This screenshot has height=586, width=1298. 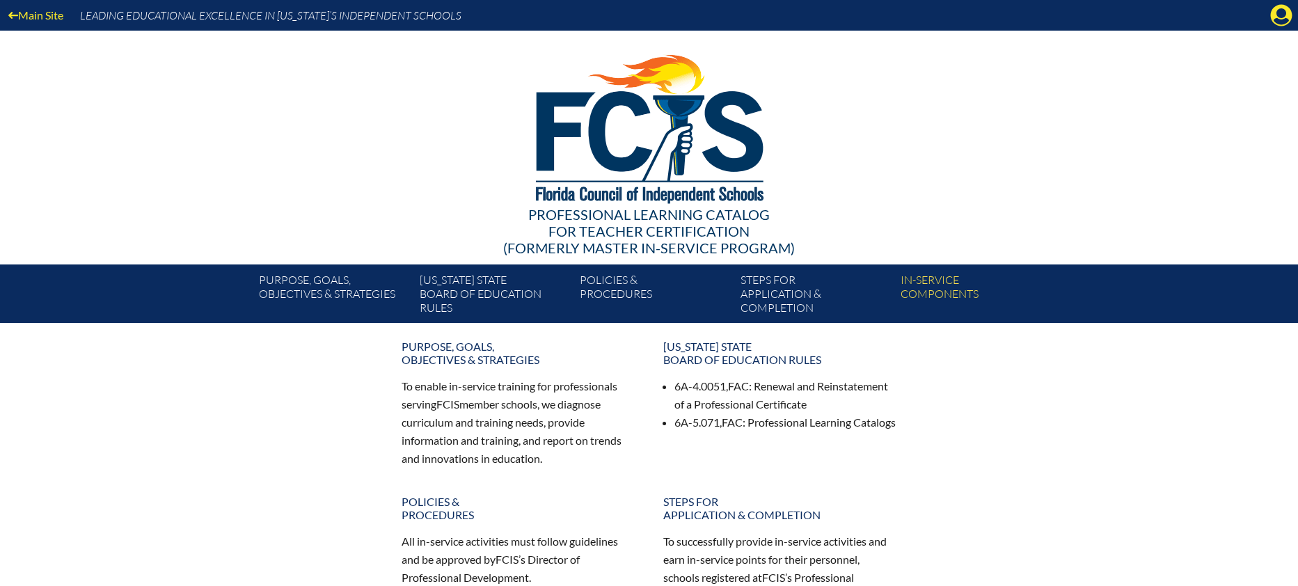 I want to click on a: In-servicecomponents, so click(x=975, y=297).